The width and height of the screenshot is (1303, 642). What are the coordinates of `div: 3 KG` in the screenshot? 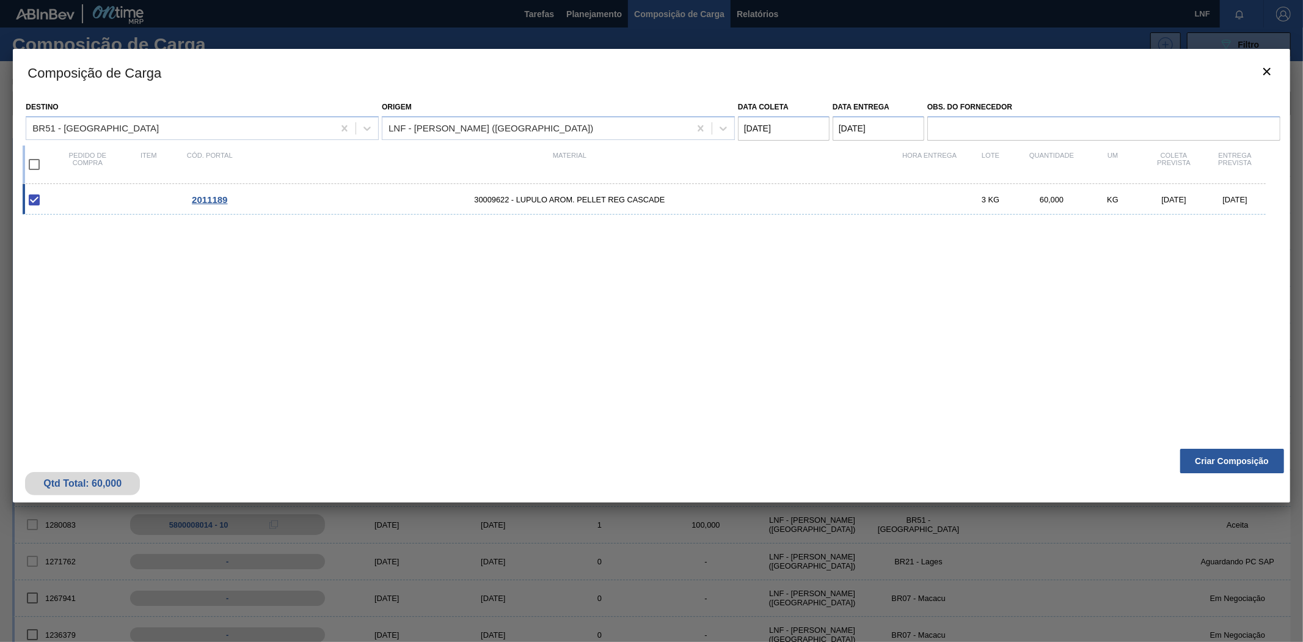 It's located at (991, 199).